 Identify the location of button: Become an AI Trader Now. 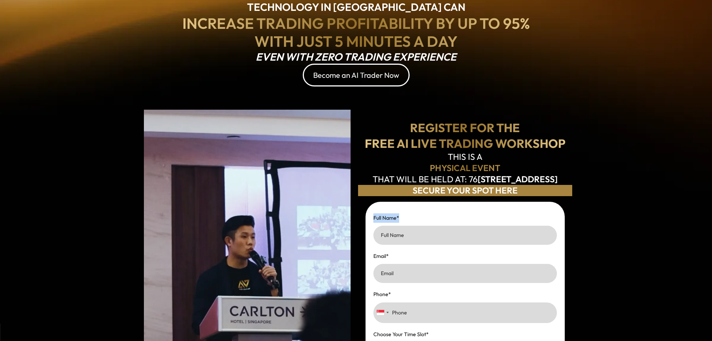
(356, 75).